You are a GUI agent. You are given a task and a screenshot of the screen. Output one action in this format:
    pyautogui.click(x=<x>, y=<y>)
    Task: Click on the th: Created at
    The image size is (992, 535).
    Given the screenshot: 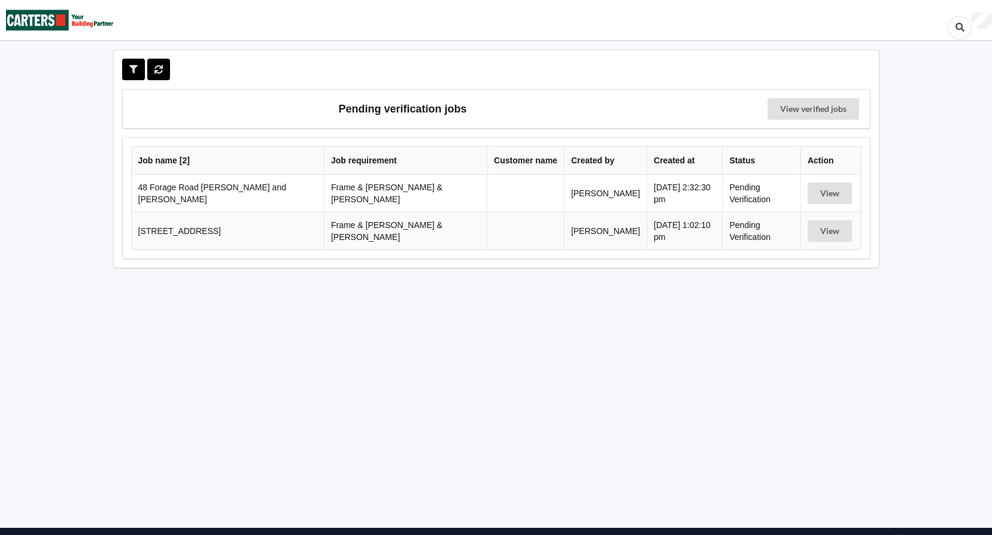 What is the action you would take?
    pyautogui.click(x=684, y=160)
    